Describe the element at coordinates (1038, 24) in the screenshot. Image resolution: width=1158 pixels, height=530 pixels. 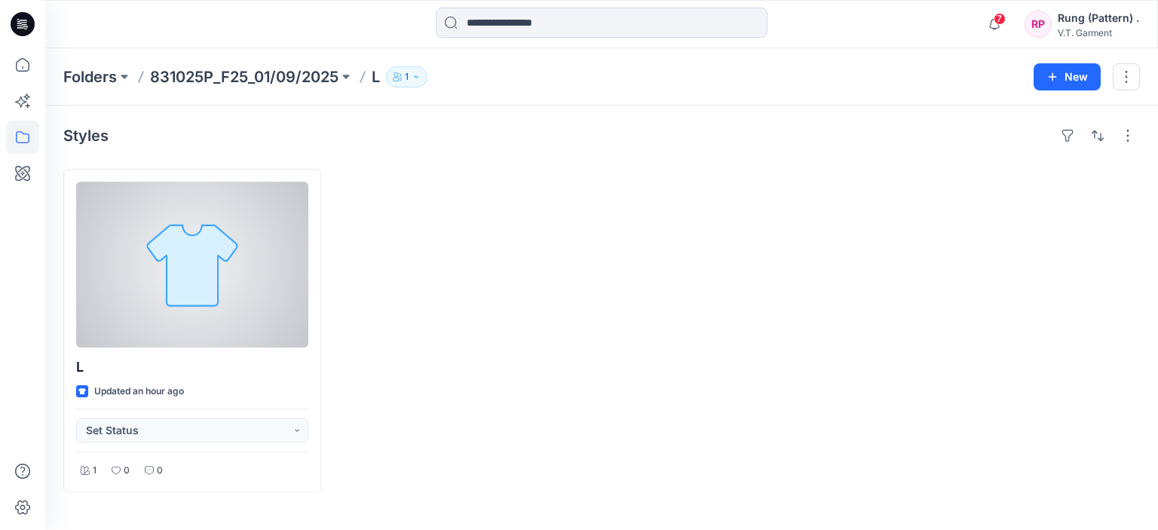
I see `div: RP` at that location.